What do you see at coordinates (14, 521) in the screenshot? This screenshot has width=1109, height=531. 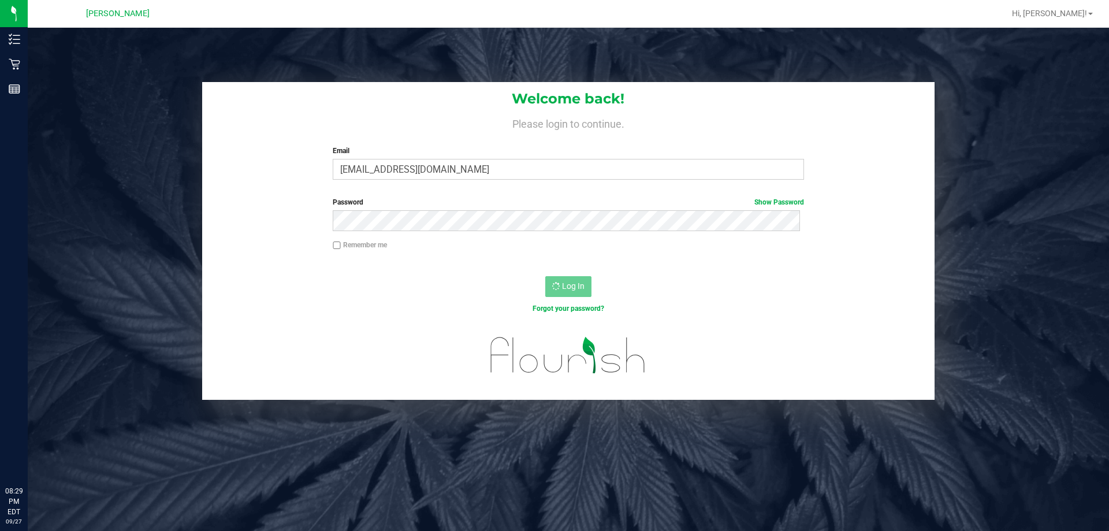 I see `p: 09/27` at bounding box center [14, 521].